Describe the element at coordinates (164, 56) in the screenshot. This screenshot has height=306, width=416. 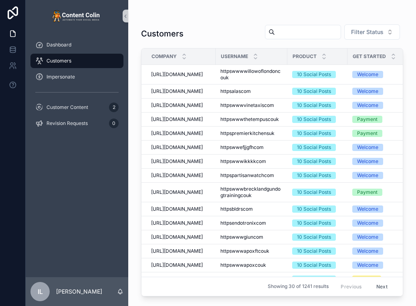
I see `span: Company` at that location.